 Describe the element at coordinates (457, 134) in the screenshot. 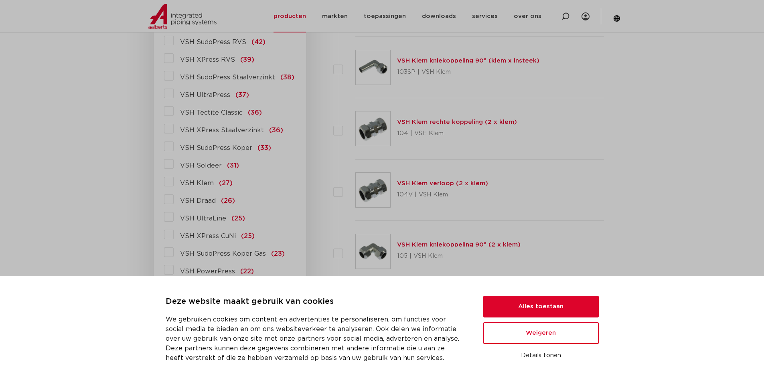

I see `p: 104 | VSH Klem` at that location.